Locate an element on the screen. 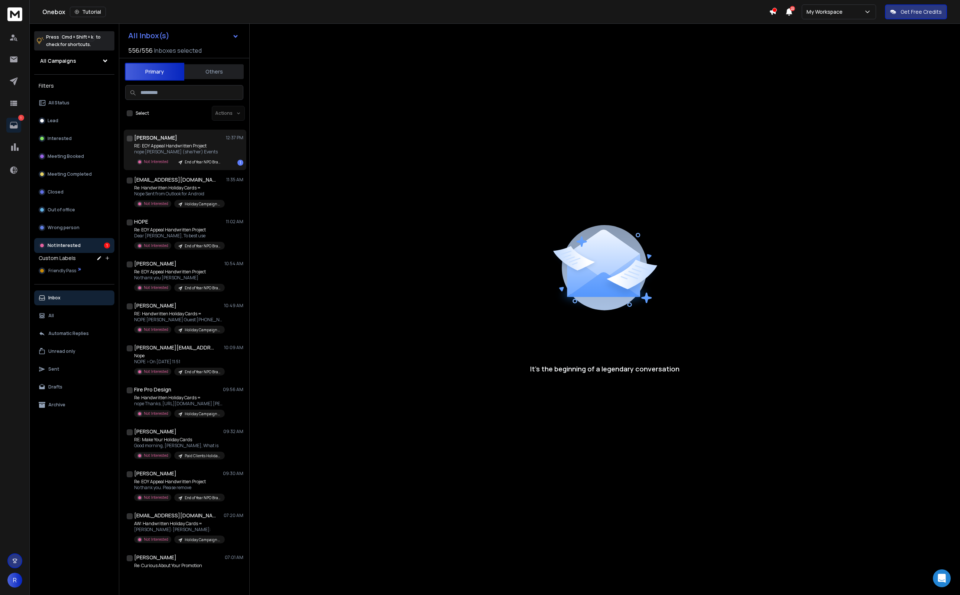 The width and height of the screenshot is (960, 595). span: Friendly Pass is located at coordinates (62, 271).